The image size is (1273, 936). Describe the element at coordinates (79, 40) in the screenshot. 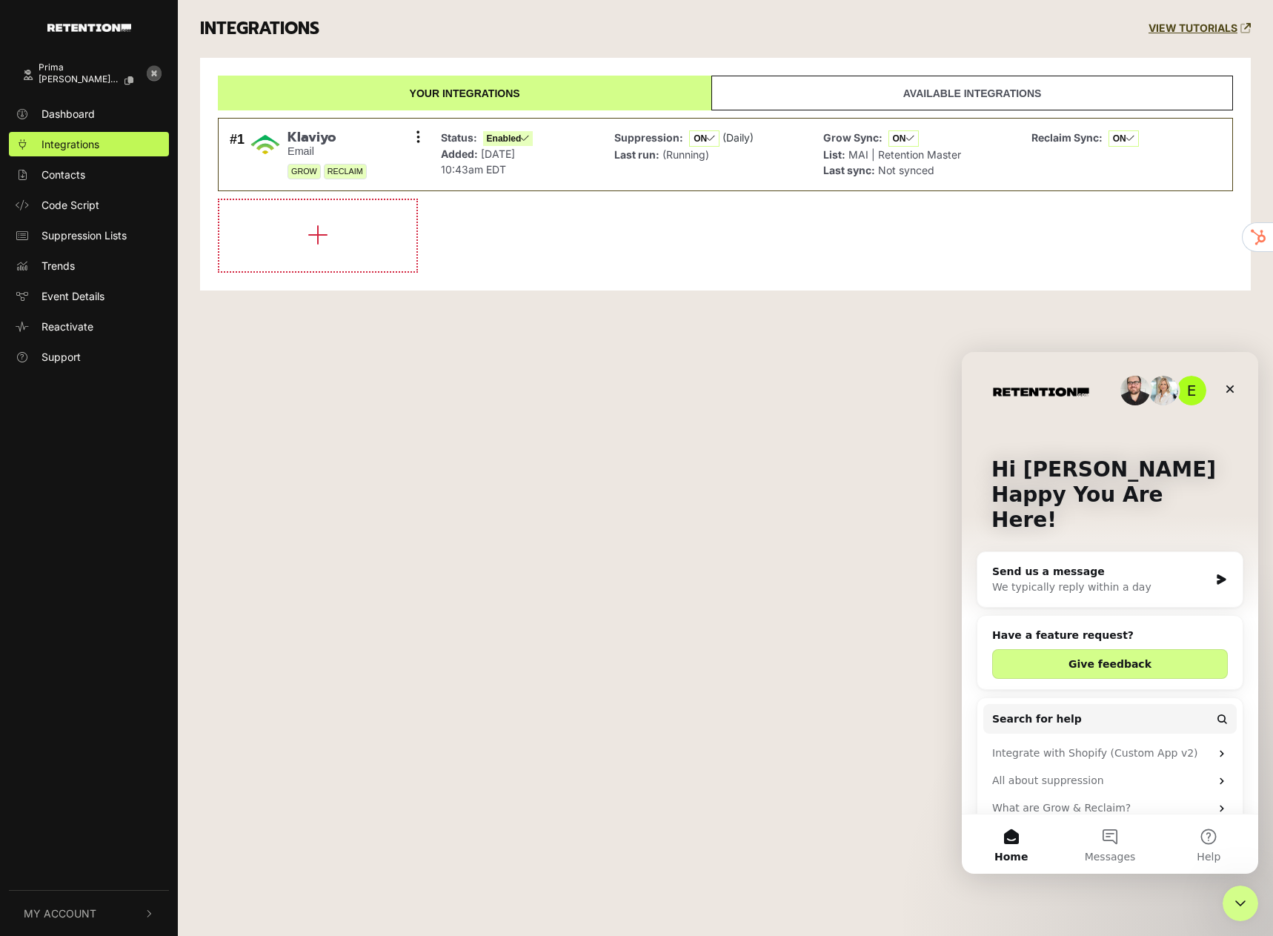

I see `img: logo` at that location.